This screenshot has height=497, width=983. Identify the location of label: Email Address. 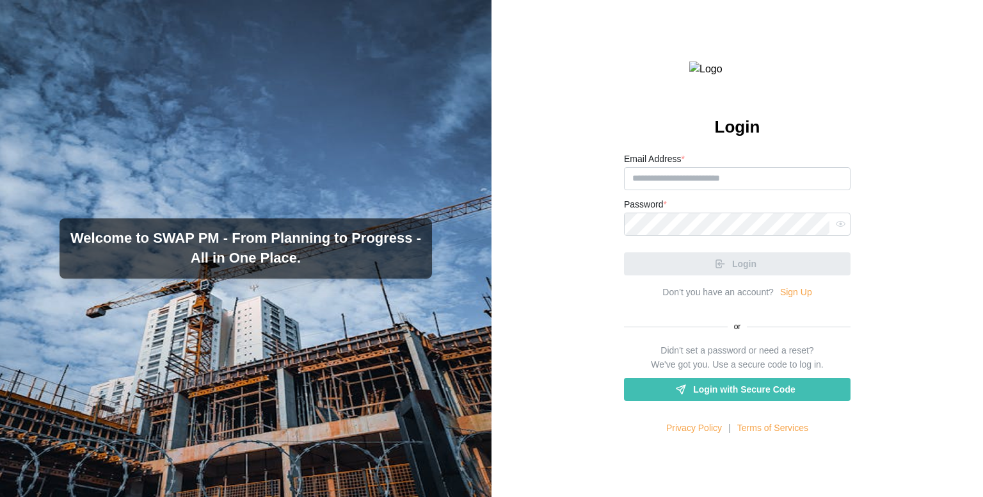
(654, 159).